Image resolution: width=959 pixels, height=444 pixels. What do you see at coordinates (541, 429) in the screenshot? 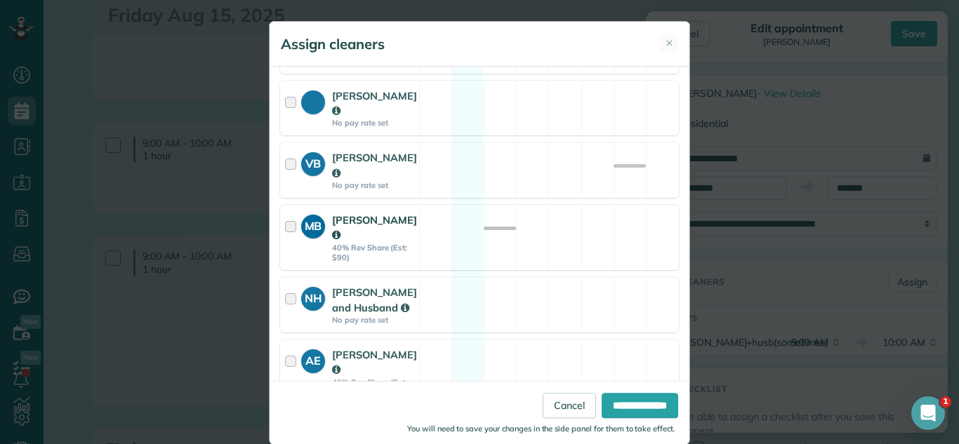
I see `small: You will need to save your changes in the side panel for them to take effect.` at bounding box center [541, 429].